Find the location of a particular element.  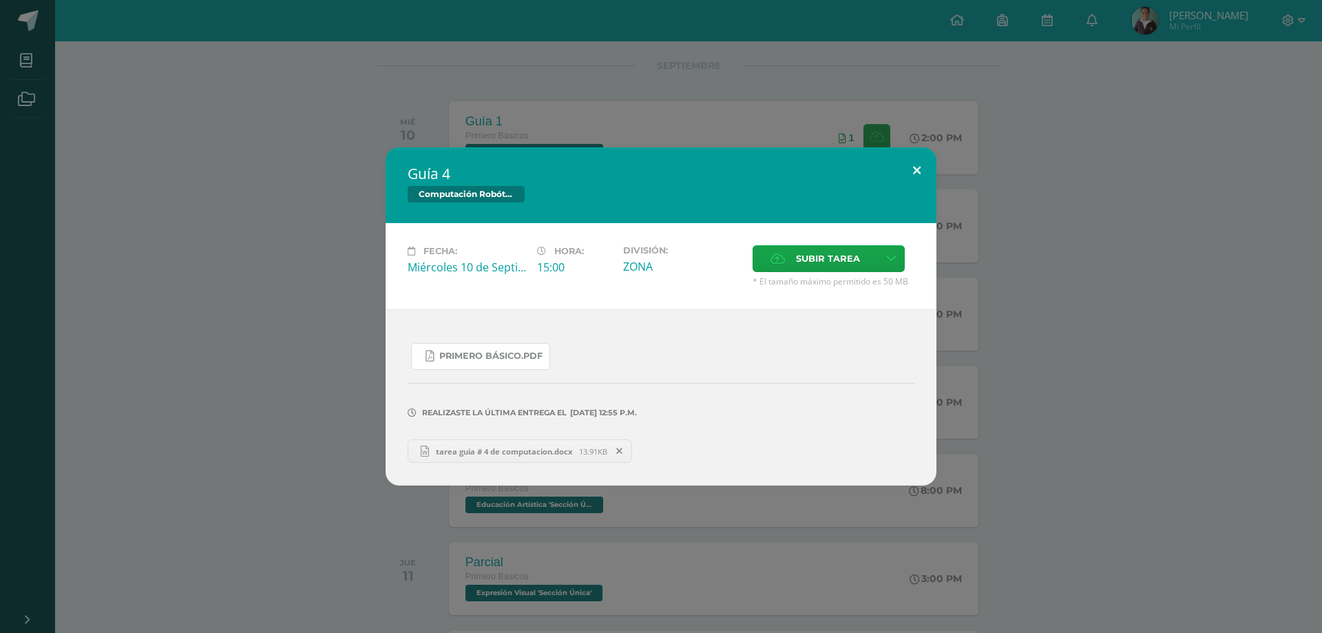

label: División: is located at coordinates (682, 250).